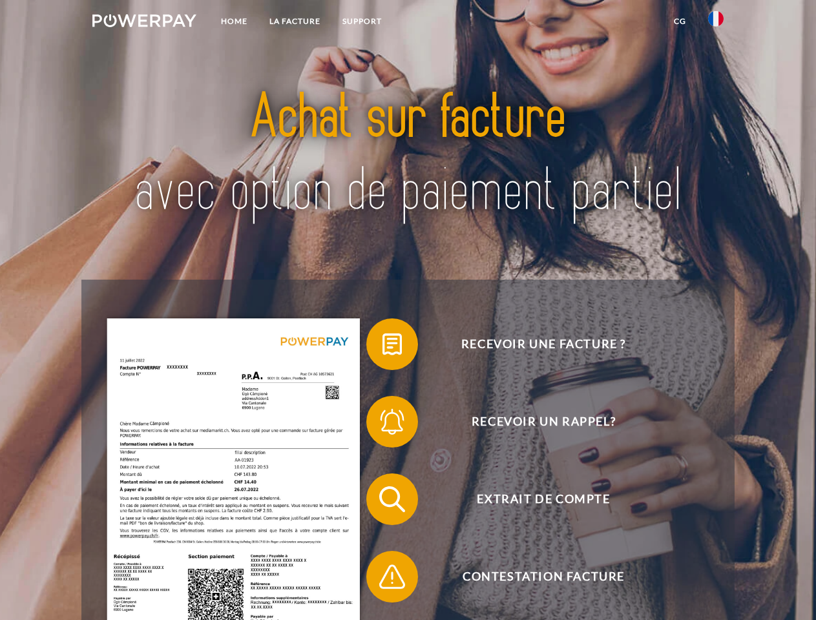  Describe the element at coordinates (392, 344) in the screenshot. I see `img: qb_bill.svg` at that location.